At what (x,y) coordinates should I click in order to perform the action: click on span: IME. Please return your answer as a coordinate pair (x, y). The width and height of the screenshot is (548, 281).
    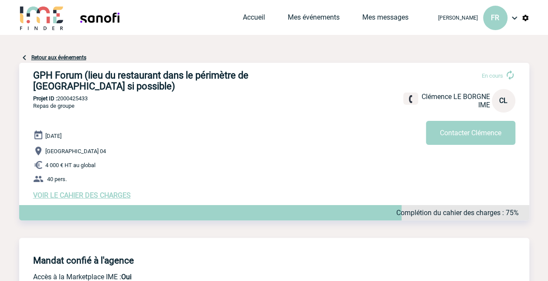
    Looking at the image, I should click on (484, 105).